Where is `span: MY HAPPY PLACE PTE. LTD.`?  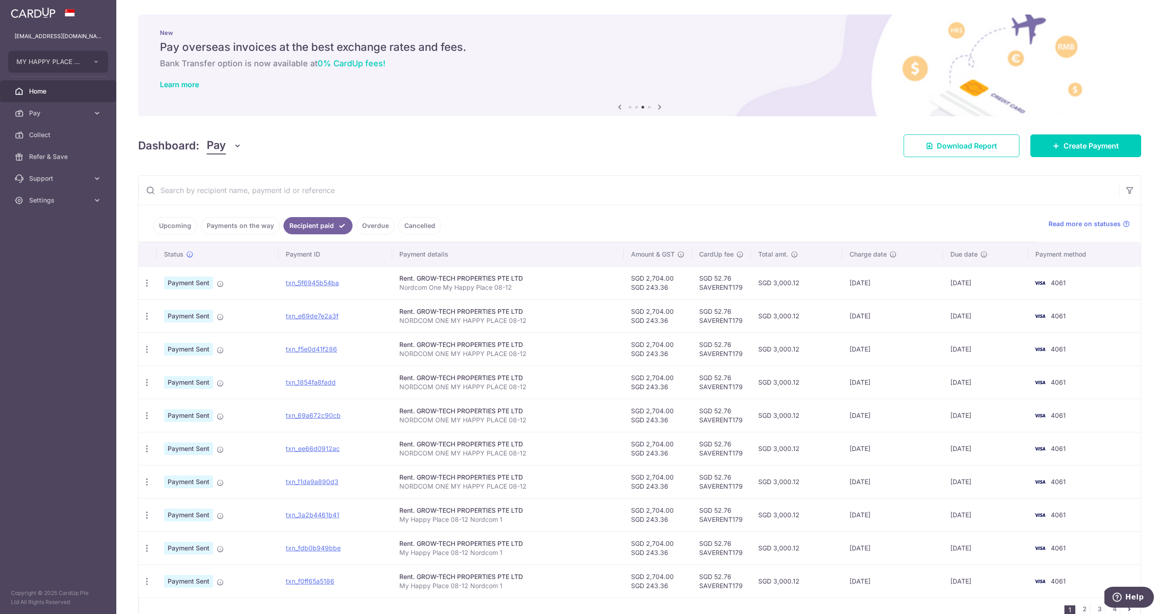
span: MY HAPPY PLACE PTE. LTD. is located at coordinates (50, 62).